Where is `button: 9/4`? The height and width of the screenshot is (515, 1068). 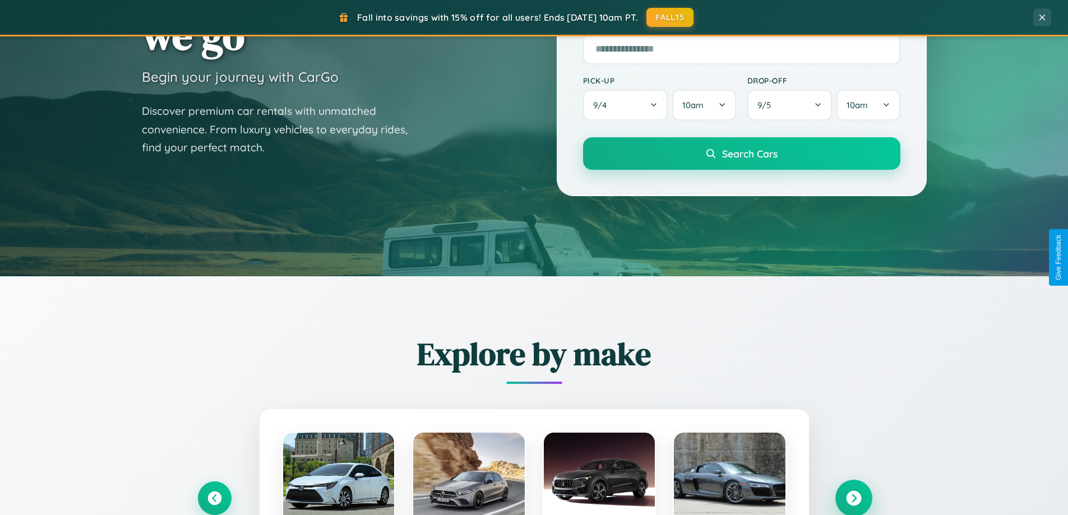
button: 9/4 is located at coordinates (626, 105).